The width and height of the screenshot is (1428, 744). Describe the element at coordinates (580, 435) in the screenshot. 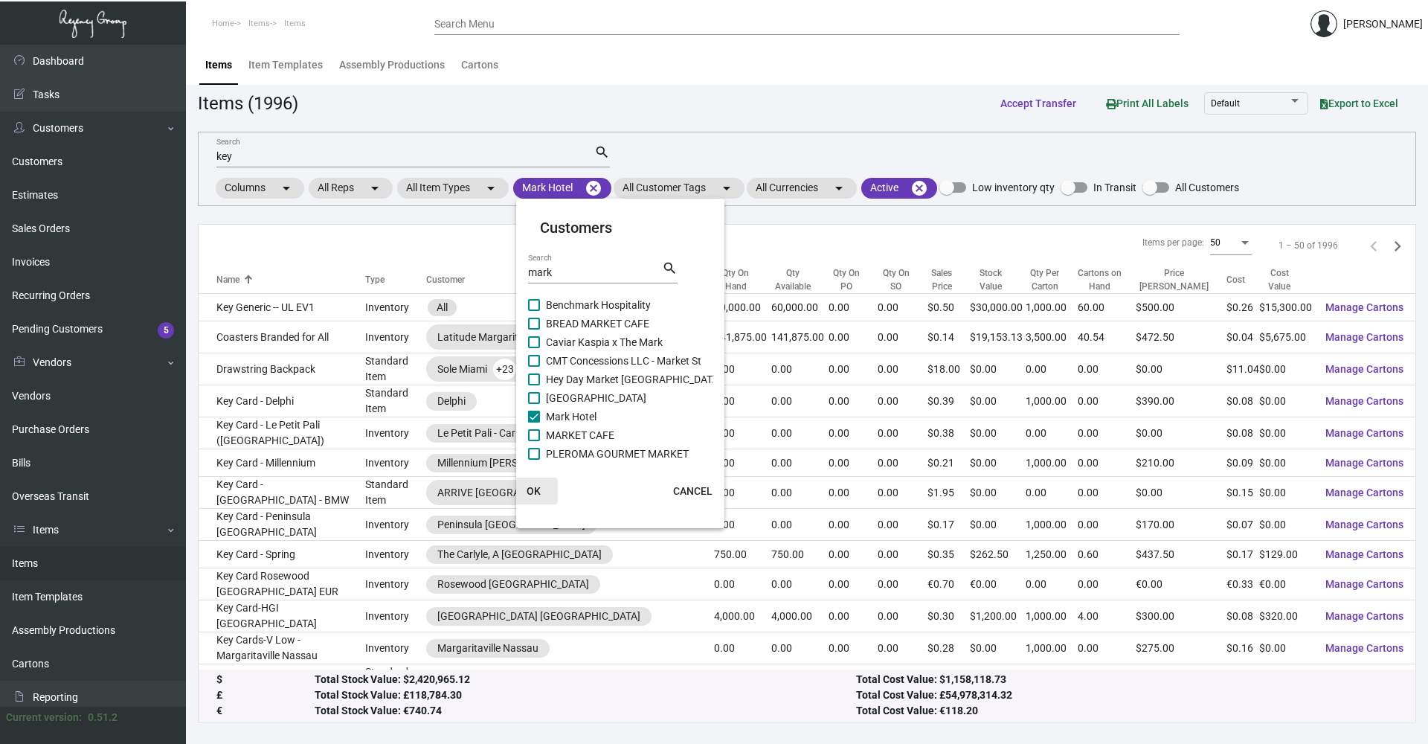

I see `span: MARKET CAFE` at that location.